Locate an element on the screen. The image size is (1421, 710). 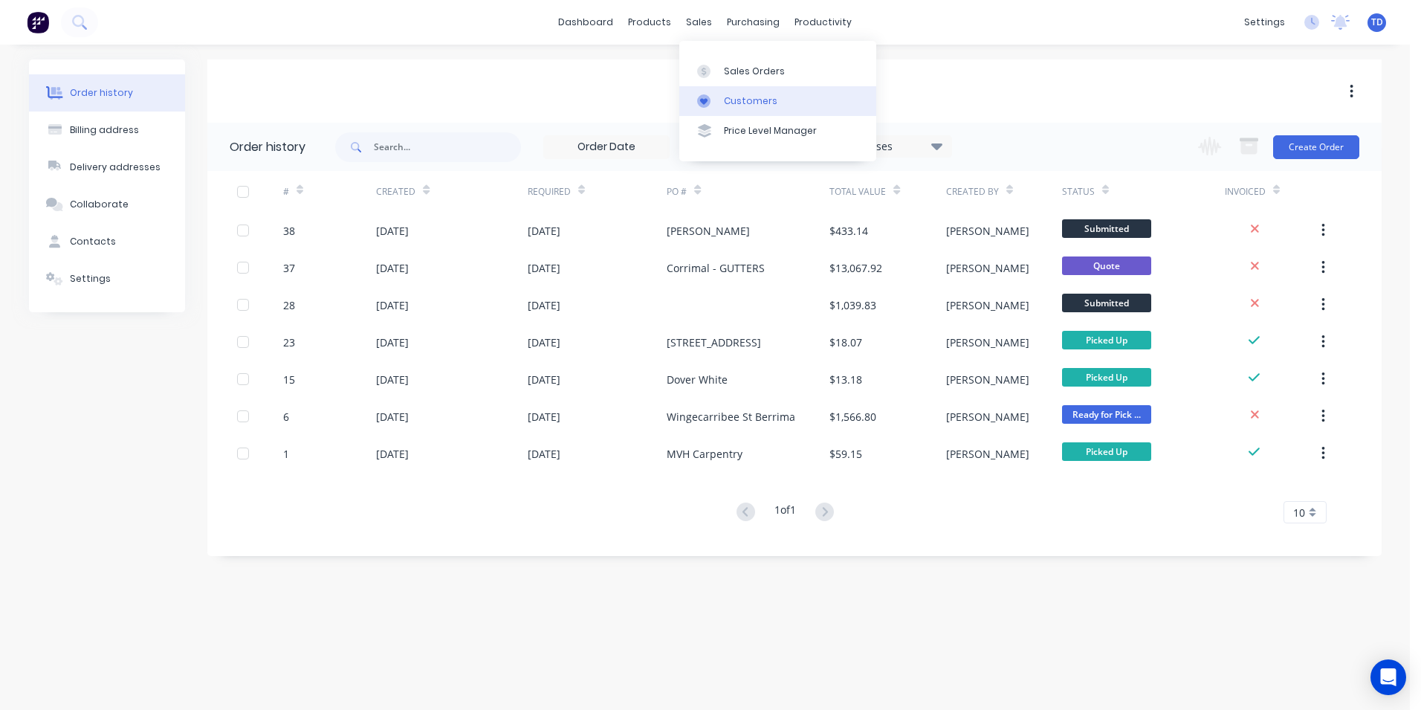
div: purchasing is located at coordinates (753, 22).